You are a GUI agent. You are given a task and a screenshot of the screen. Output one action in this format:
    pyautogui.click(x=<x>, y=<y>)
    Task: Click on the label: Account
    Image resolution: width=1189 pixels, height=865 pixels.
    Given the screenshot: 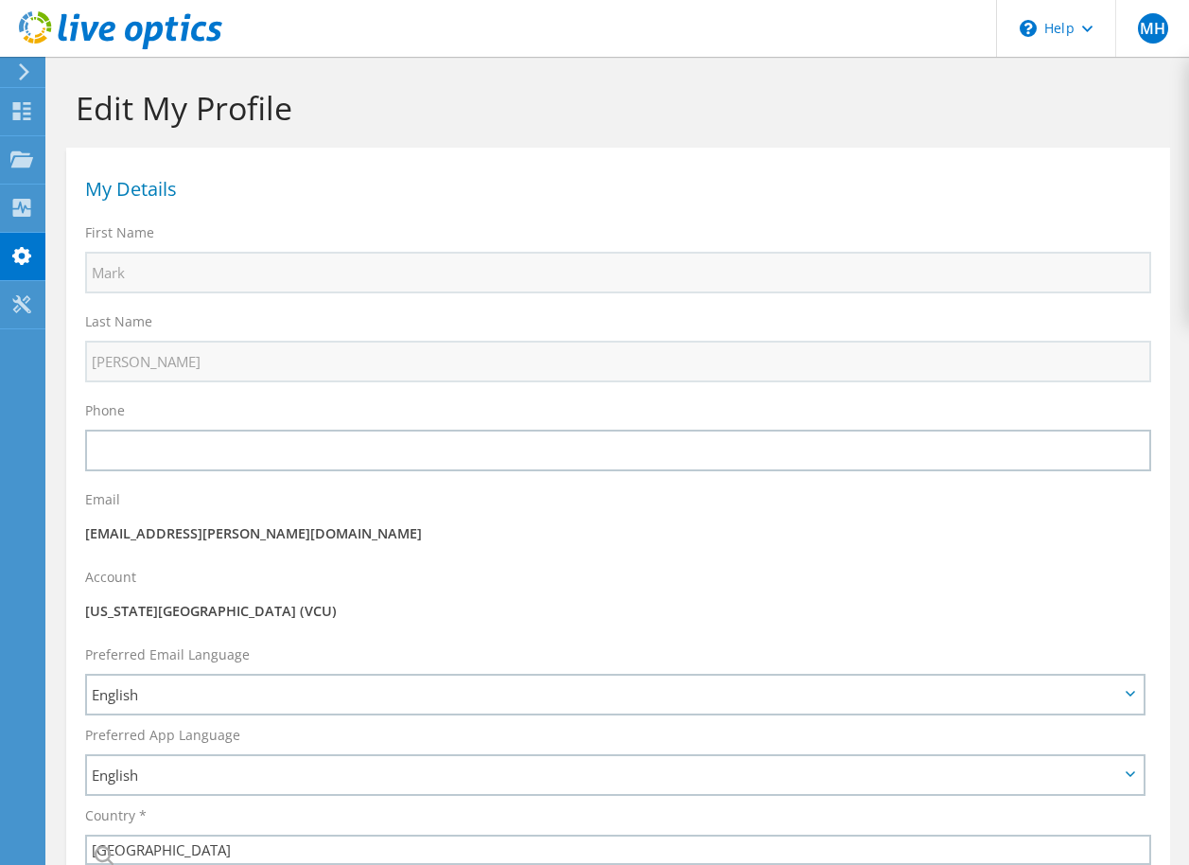 What is the action you would take?
    pyautogui.click(x=111, y=577)
    